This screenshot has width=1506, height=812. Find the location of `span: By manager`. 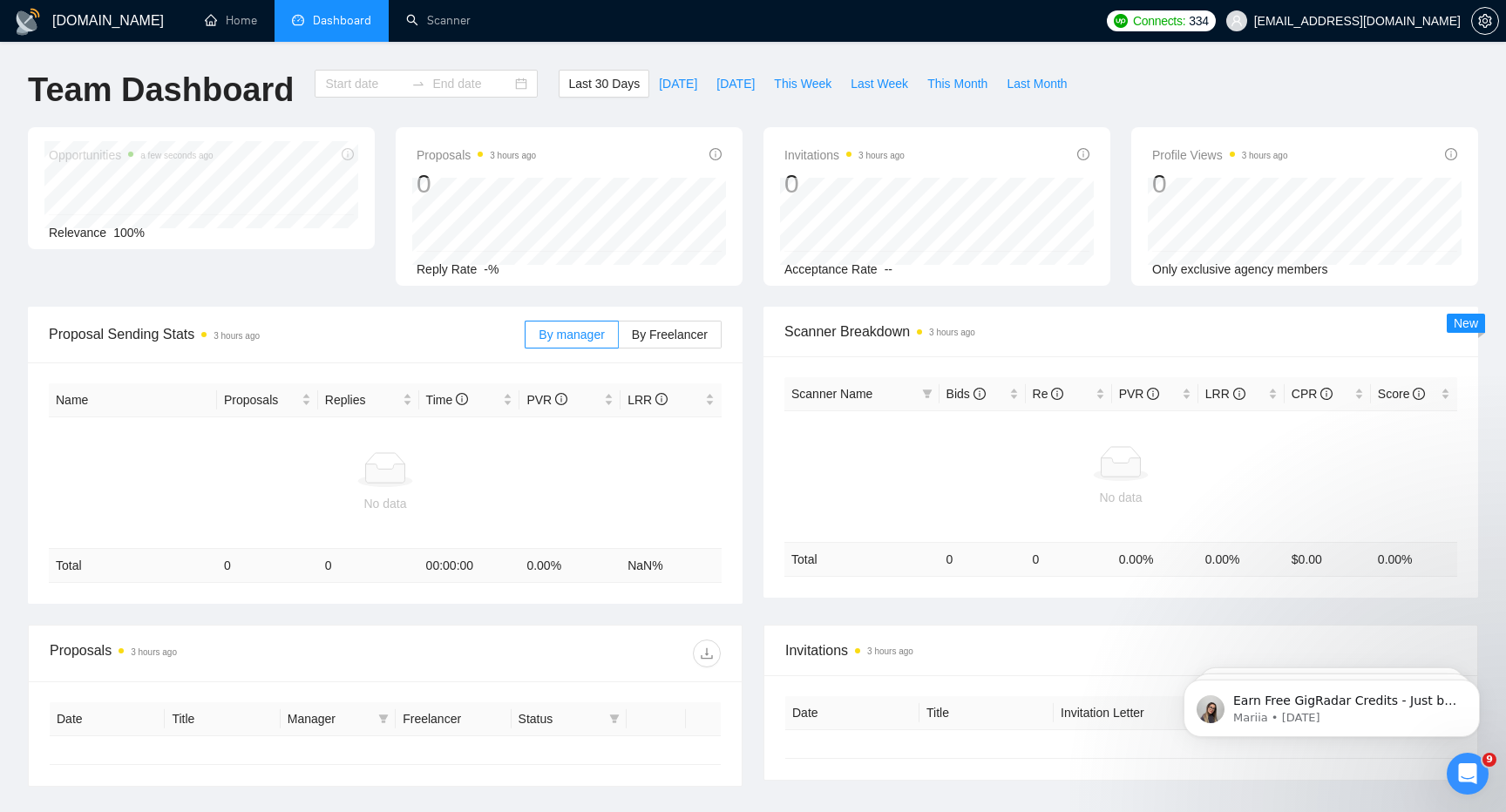

span: By manager is located at coordinates (571, 334).